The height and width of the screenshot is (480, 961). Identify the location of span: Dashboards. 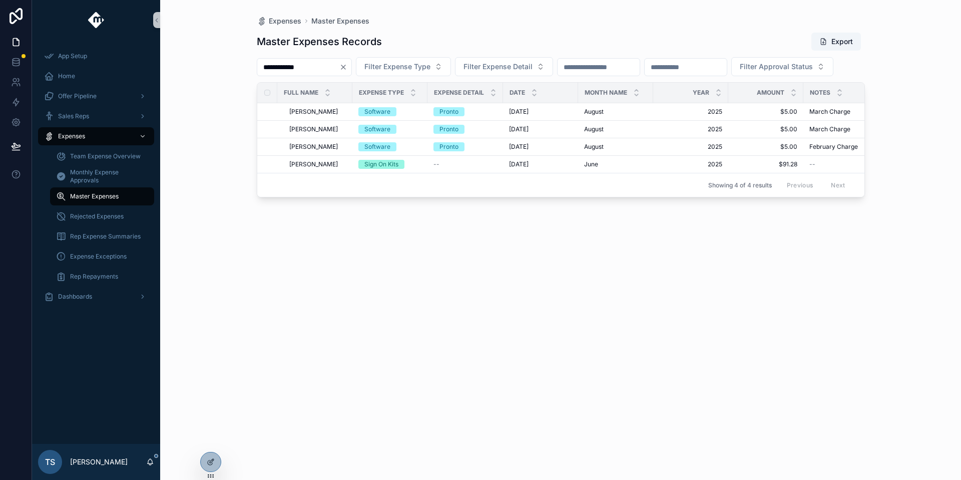
(75, 296).